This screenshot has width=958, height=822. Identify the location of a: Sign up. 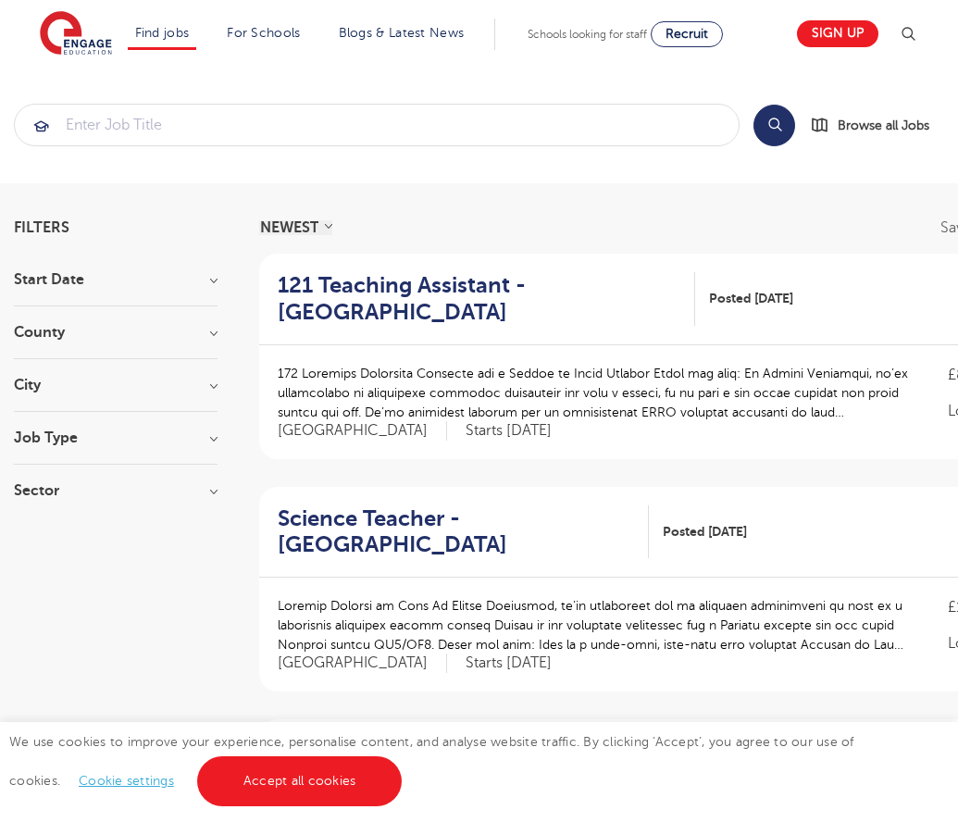
(838, 33).